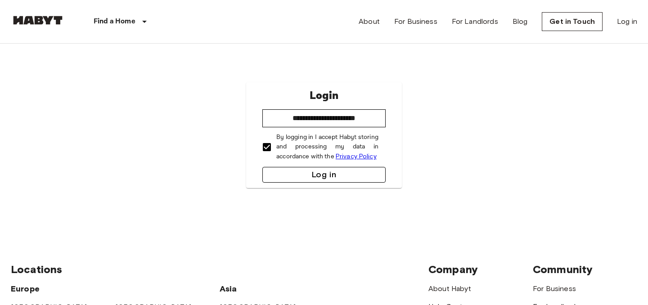 This screenshot has height=305, width=648. Describe the element at coordinates (327, 147) in the screenshot. I see `p: By logging in I accept Habyt storing and processing my data in accordance with the` at that location.